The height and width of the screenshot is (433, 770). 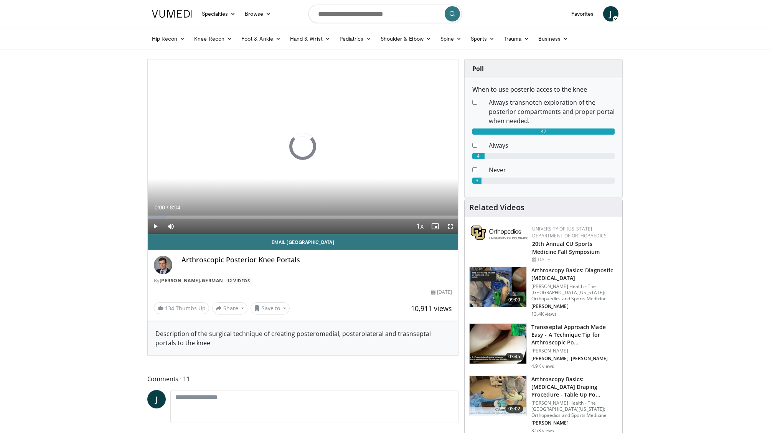 What do you see at coordinates (543, 132) in the screenshot?
I see `div: 47` at bounding box center [543, 132].